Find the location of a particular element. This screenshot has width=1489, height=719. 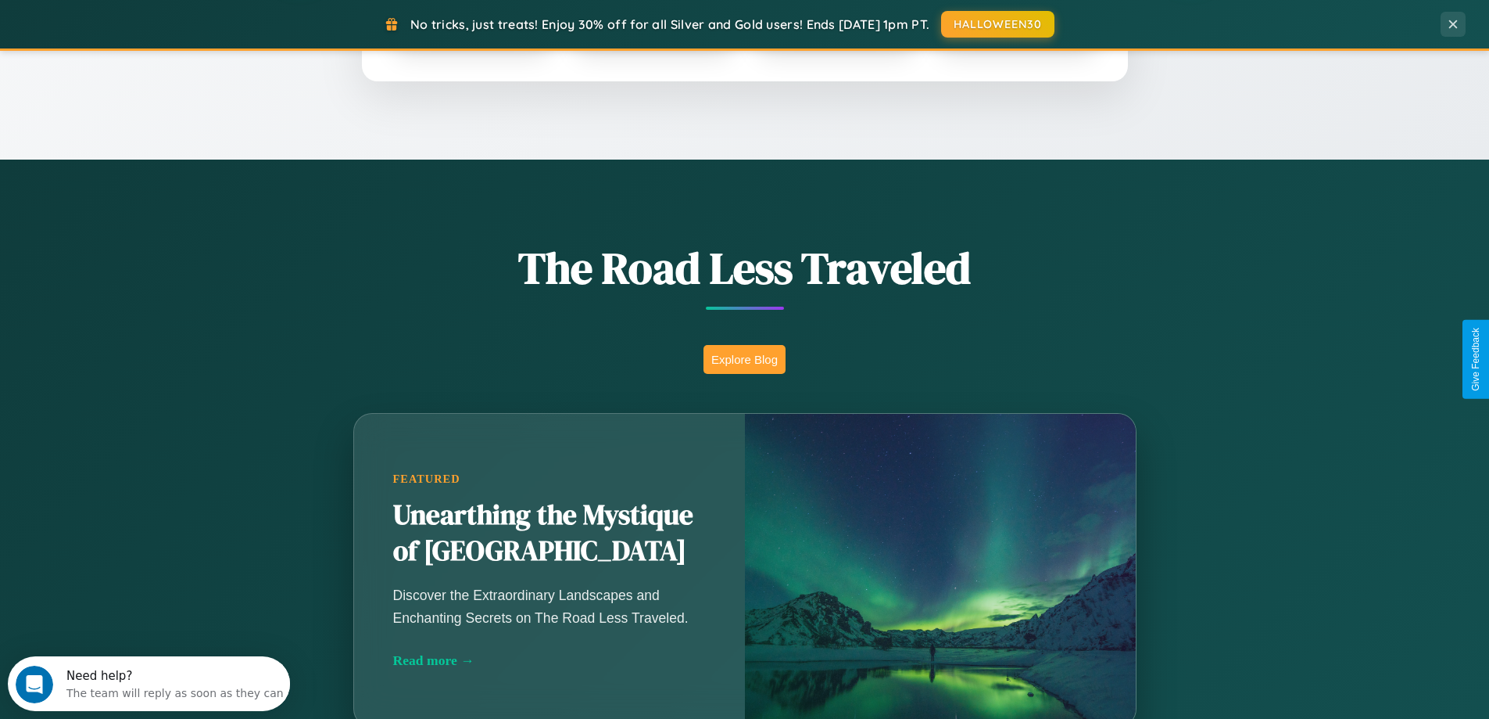

div: Need help? is located at coordinates (167, 20).